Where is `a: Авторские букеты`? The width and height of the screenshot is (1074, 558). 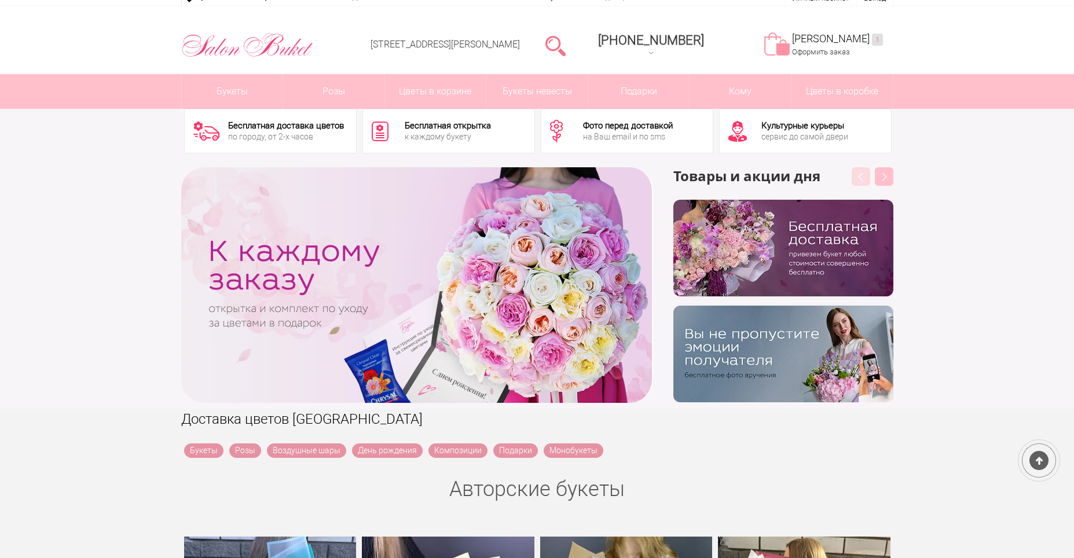 a: Авторские букеты is located at coordinates (537, 489).